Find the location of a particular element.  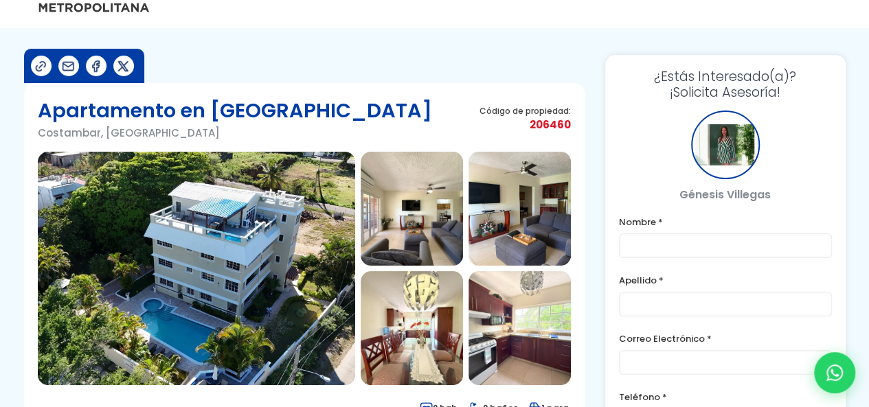

div: Génesis Villegas is located at coordinates (725, 145).